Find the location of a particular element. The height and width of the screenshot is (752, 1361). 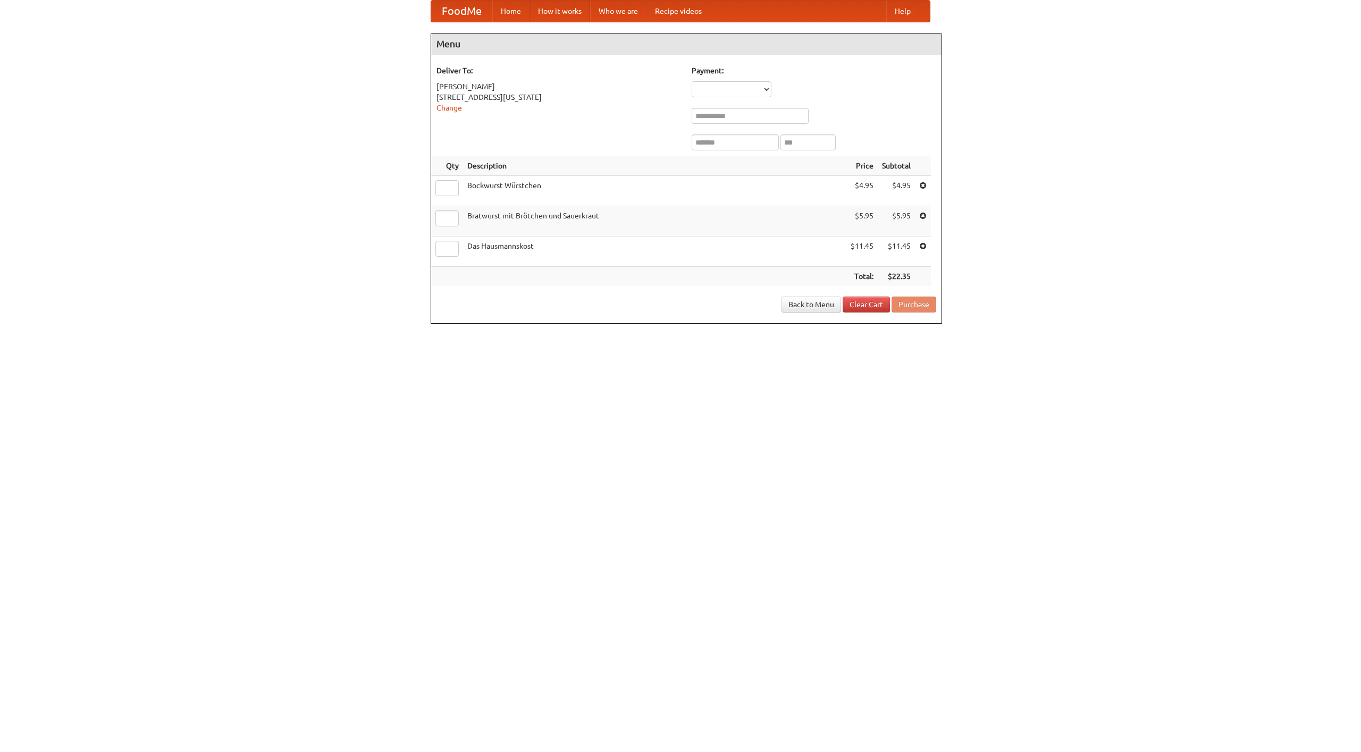

th: Price is located at coordinates (862, 166).